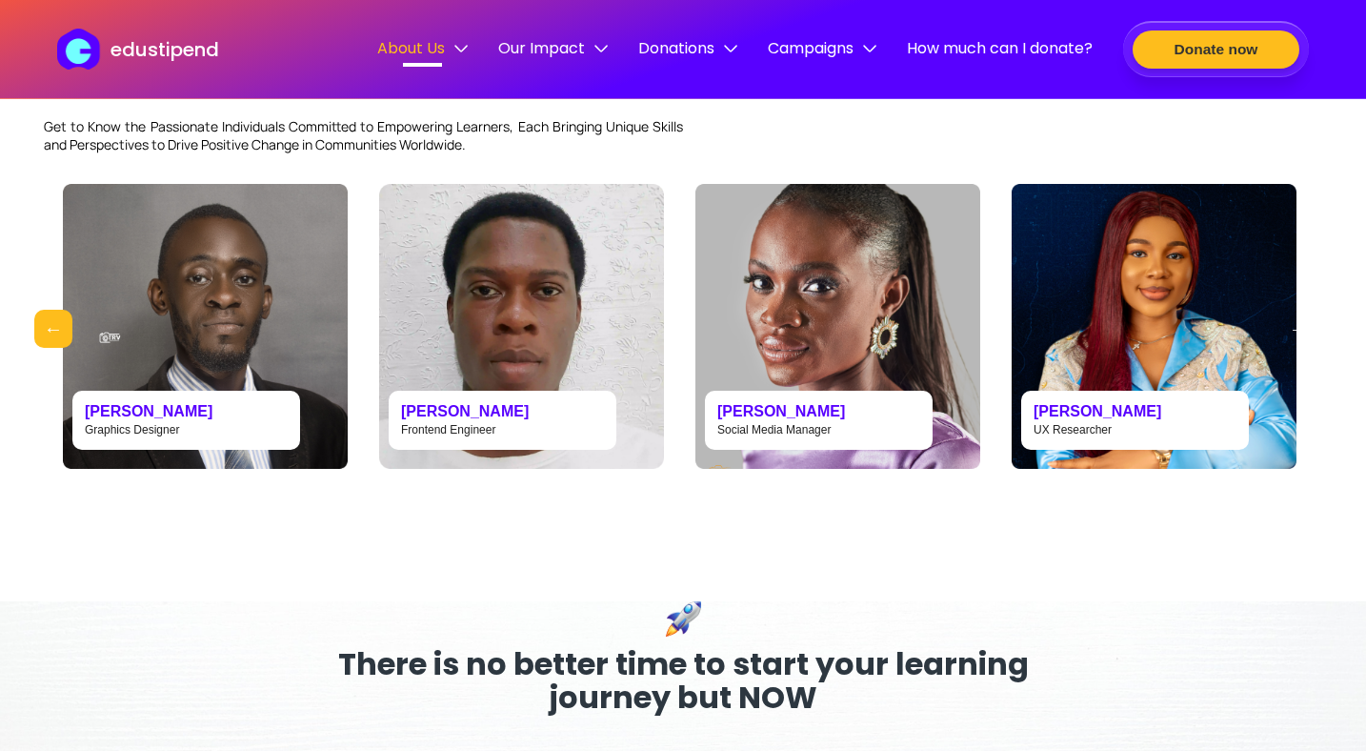 The height and width of the screenshot is (751, 1366). Describe the element at coordinates (165, 50) in the screenshot. I see `p: edustipend` at that location.